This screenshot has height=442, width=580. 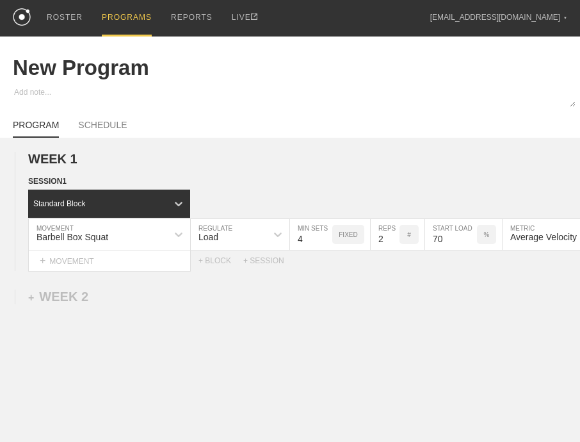 I want to click on div: Barbell Box Squat, so click(x=72, y=237).